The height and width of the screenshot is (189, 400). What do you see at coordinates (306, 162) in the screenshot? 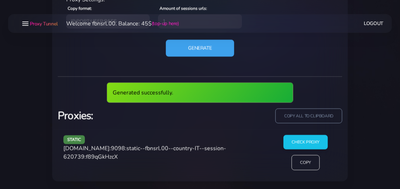
I see `input: Copy` at bounding box center [306, 162].